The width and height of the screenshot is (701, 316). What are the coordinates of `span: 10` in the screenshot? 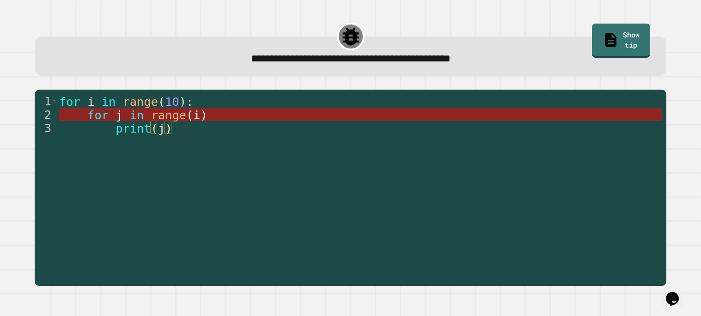 It's located at (172, 102).